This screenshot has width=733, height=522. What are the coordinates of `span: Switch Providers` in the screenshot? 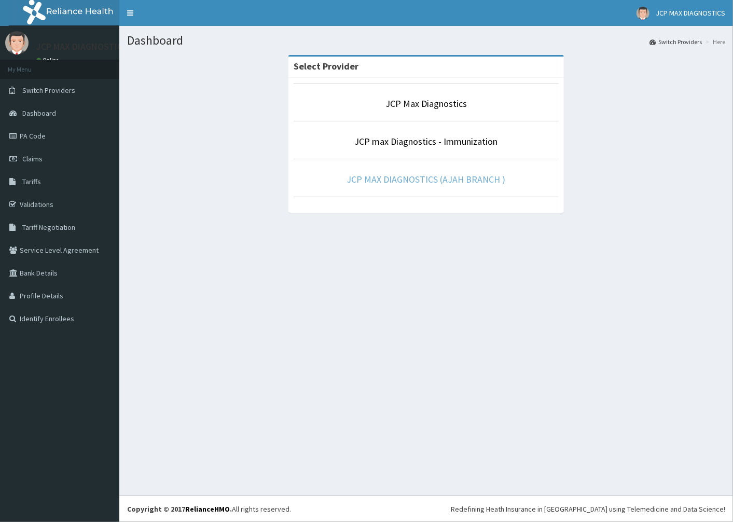 It's located at (49, 90).